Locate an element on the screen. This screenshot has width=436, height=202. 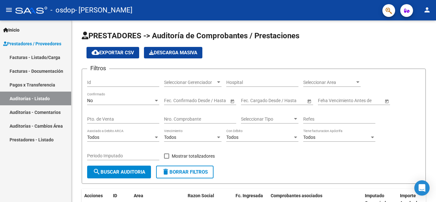
span: Exportar CSV is located at coordinates (113, 53).